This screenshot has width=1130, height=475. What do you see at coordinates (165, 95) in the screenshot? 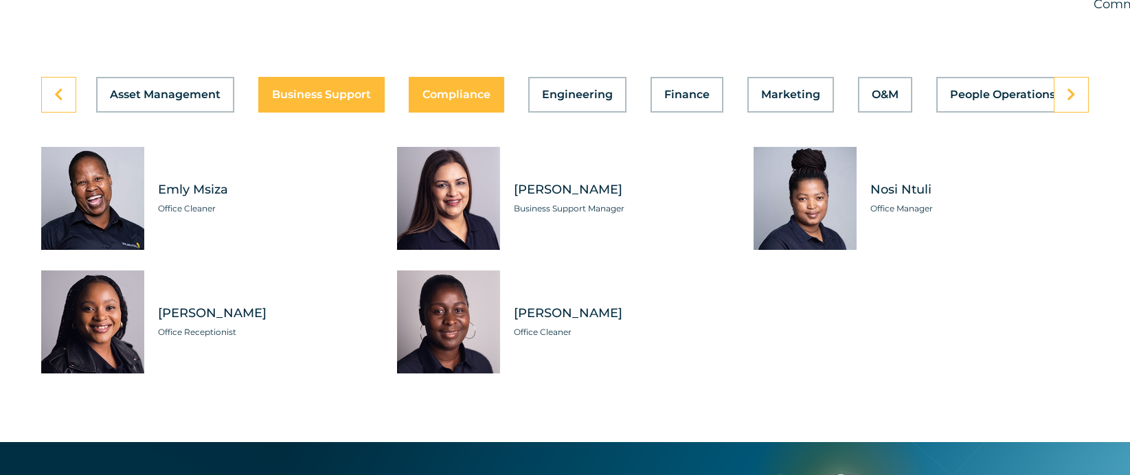
I see `span: Asset Management` at bounding box center [165, 95].